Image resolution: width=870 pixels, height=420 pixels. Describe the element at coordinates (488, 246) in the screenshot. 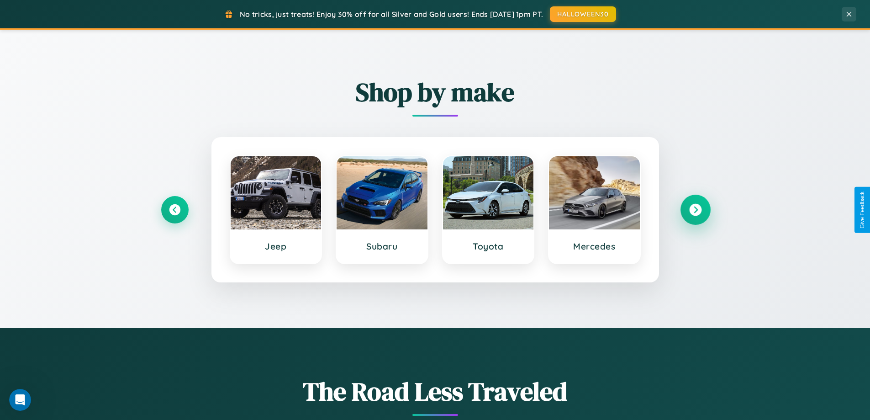

I see `h3: Toyota` at that location.